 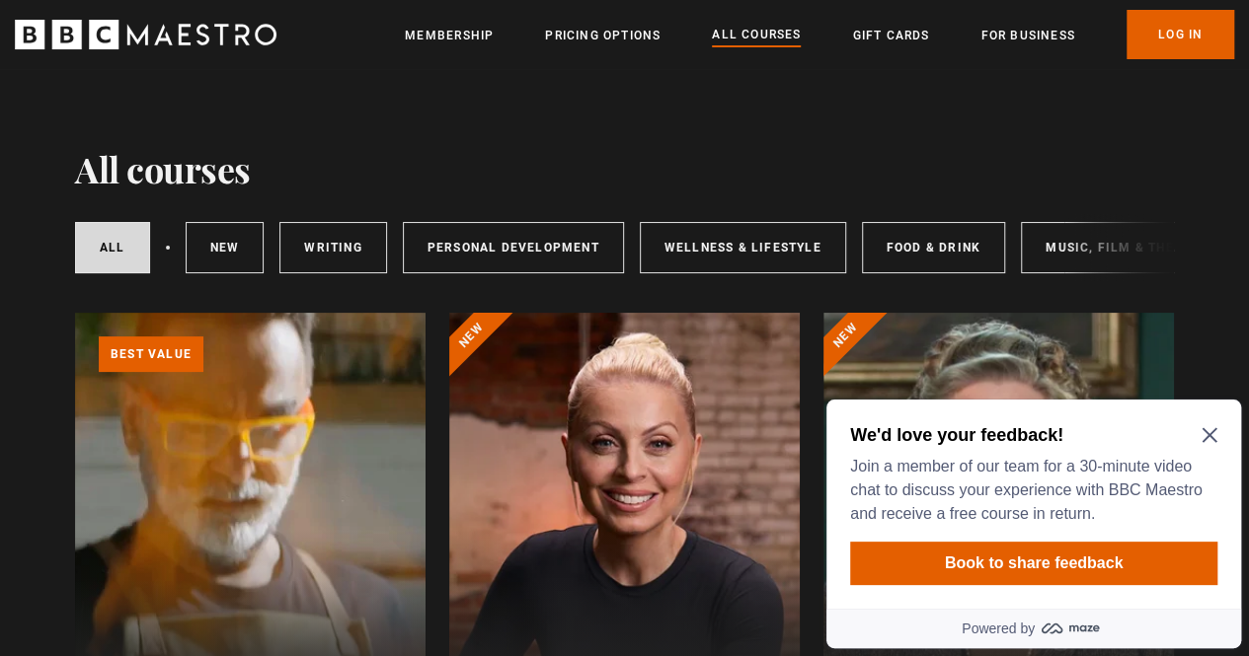 I want to click on a: For business, so click(x=1027, y=36).